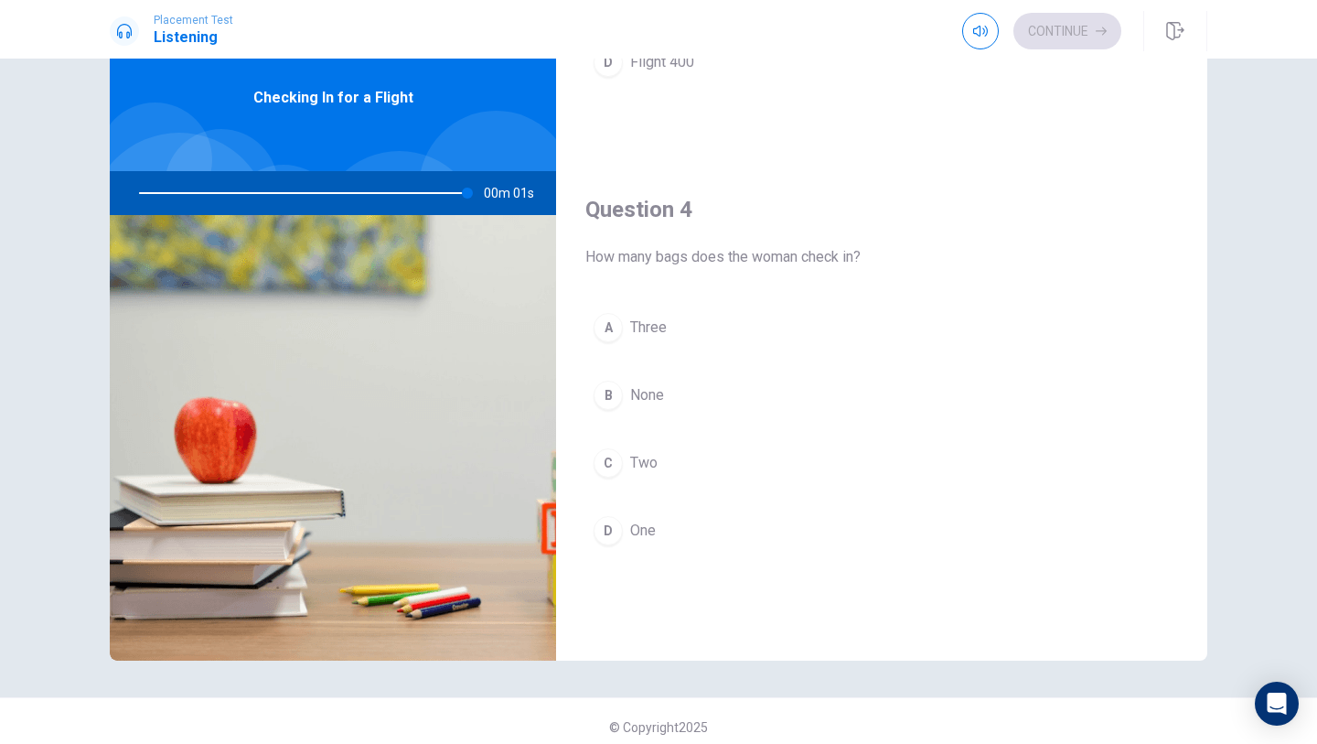  Describe the element at coordinates (882, 531) in the screenshot. I see `button: DOne` at that location.